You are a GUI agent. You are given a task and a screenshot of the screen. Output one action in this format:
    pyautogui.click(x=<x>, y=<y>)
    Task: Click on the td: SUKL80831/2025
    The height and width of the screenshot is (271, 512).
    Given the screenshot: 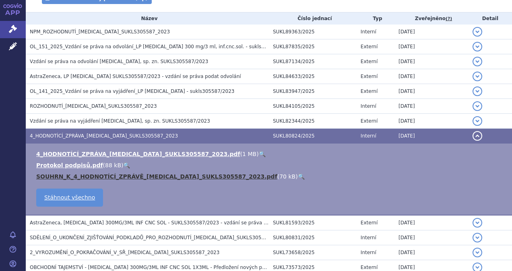 What is the action you would take?
    pyautogui.click(x=313, y=238)
    